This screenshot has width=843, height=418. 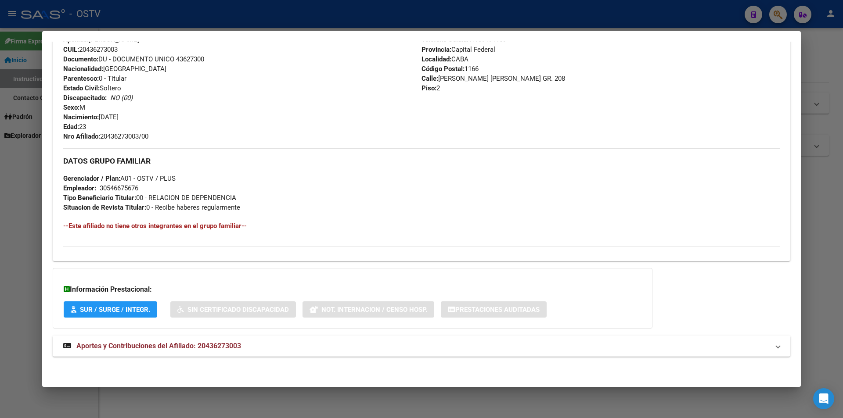 I want to click on span: 1139191159, so click(x=464, y=40).